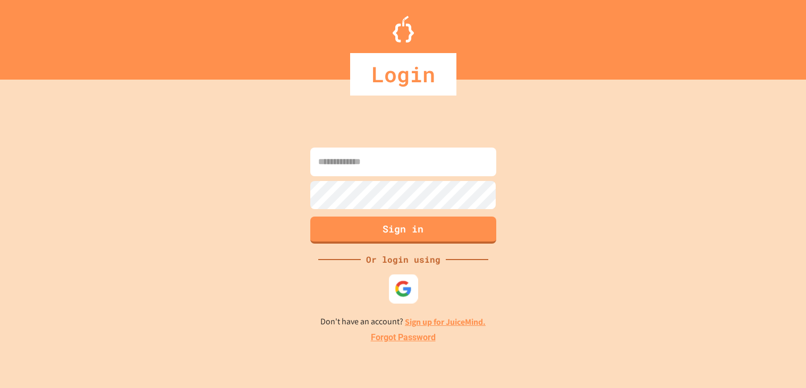  Describe the element at coordinates (403, 29) in the screenshot. I see `img: Logo.svg` at that location.